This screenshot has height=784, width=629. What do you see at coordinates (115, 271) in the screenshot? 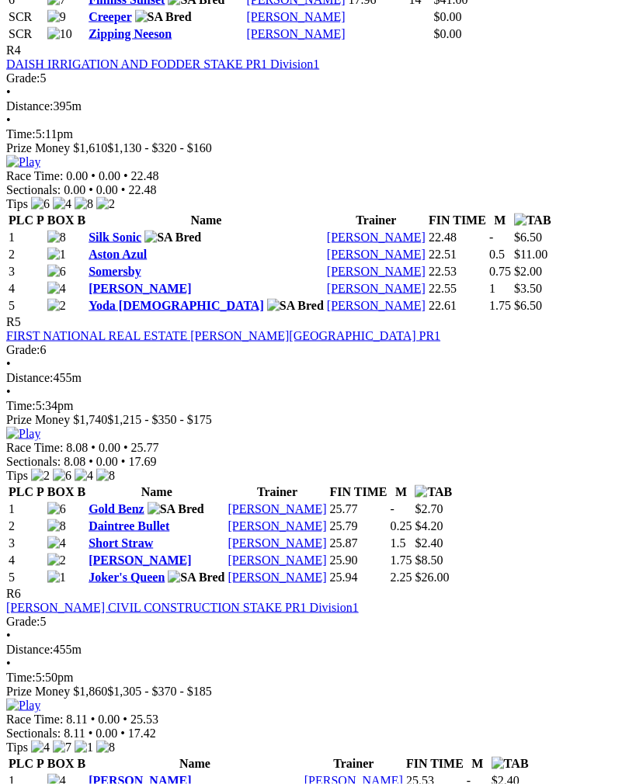
I see `a: Somersby` at bounding box center [115, 271].